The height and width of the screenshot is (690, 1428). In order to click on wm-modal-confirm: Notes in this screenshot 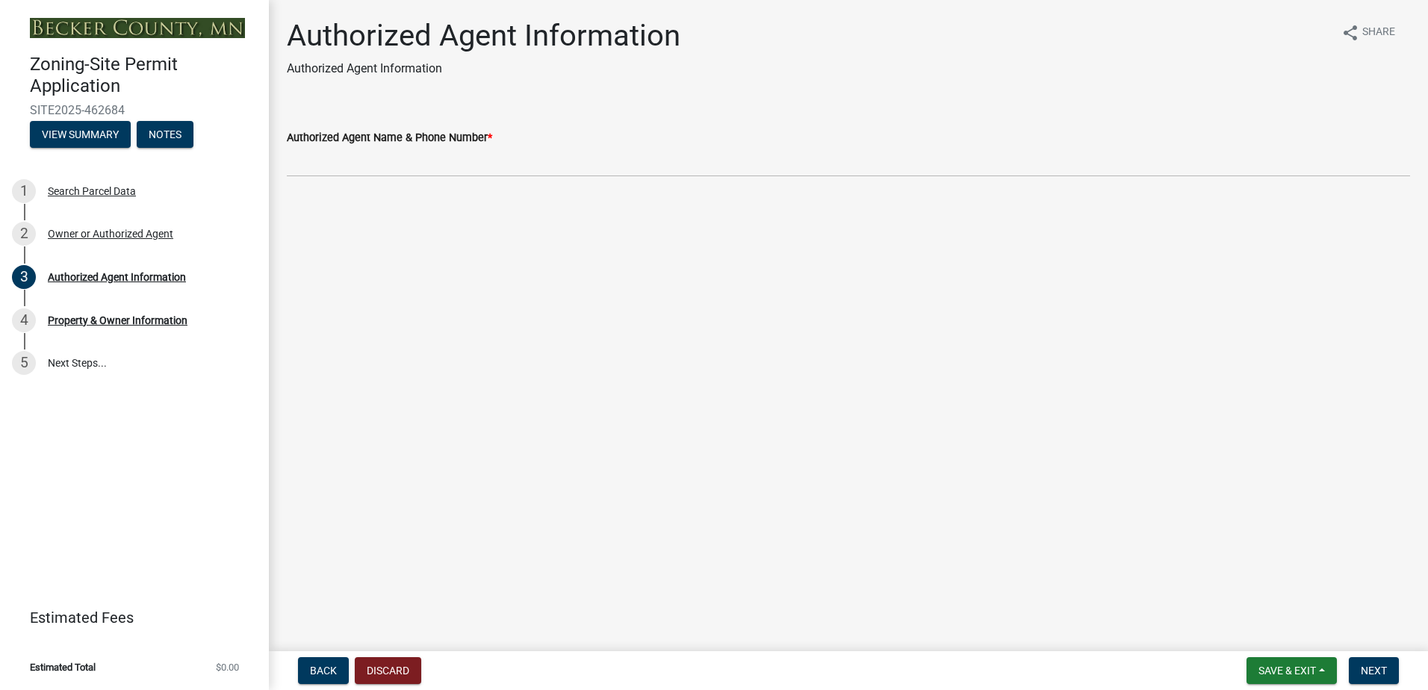, I will do `click(165, 135)`.